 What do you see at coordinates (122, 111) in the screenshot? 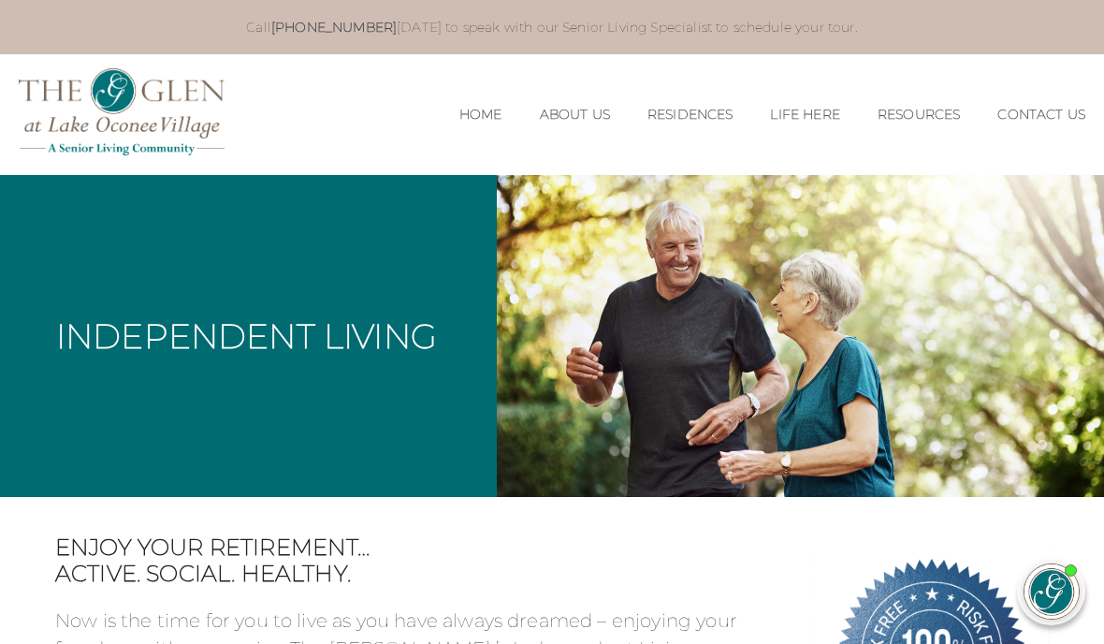
I see `img: The Glen Lake Oconee Home` at bounding box center [122, 111].